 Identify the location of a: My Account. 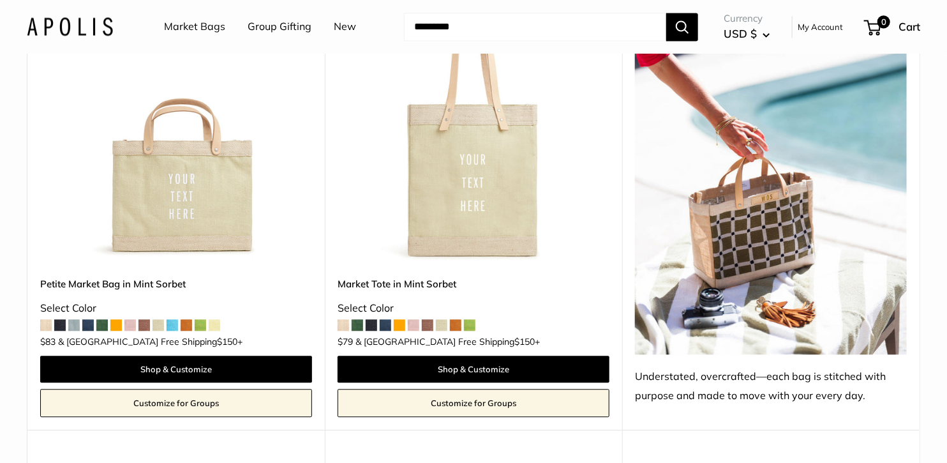
(820, 27).